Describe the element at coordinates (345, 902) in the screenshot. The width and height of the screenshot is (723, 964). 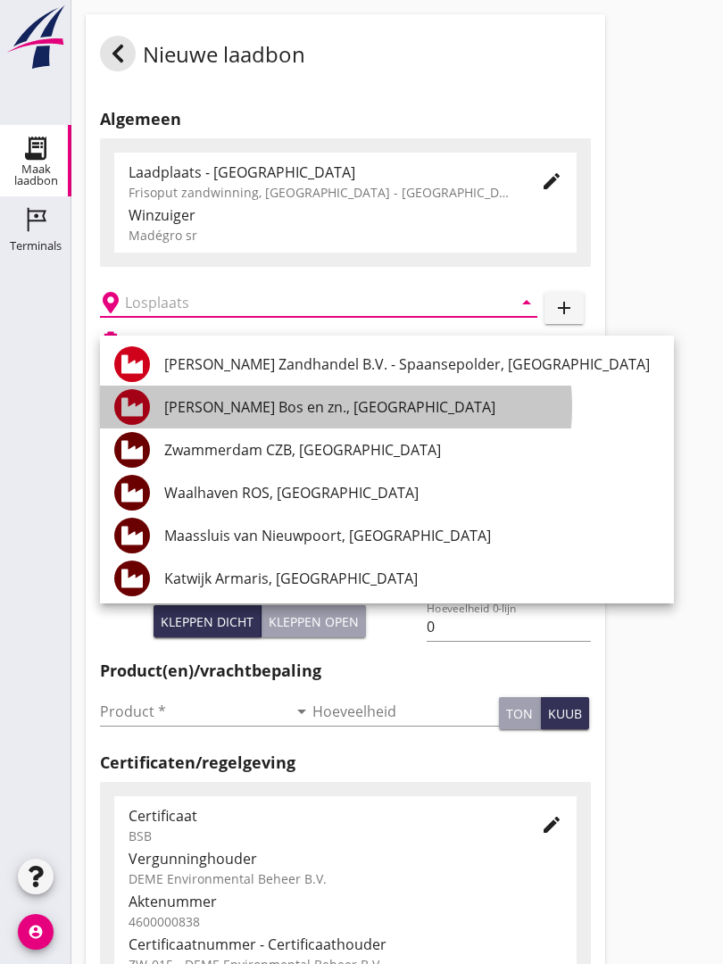
I see `div: Aktenummer` at that location.